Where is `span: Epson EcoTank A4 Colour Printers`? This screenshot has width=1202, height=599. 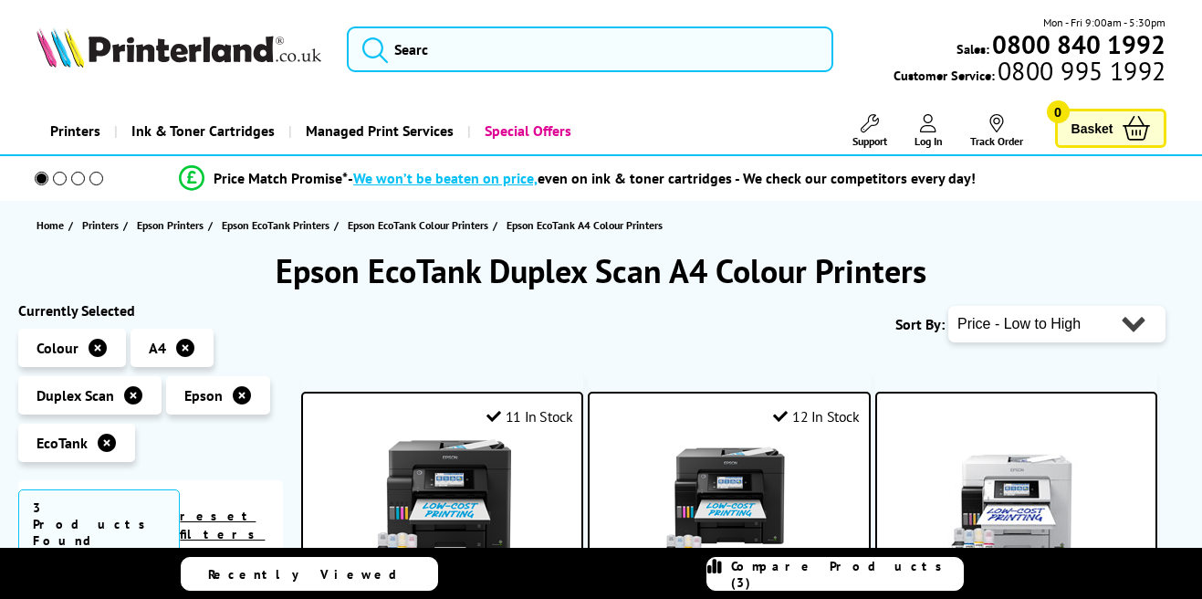
span: Epson EcoTank A4 Colour Printers is located at coordinates (584, 225).